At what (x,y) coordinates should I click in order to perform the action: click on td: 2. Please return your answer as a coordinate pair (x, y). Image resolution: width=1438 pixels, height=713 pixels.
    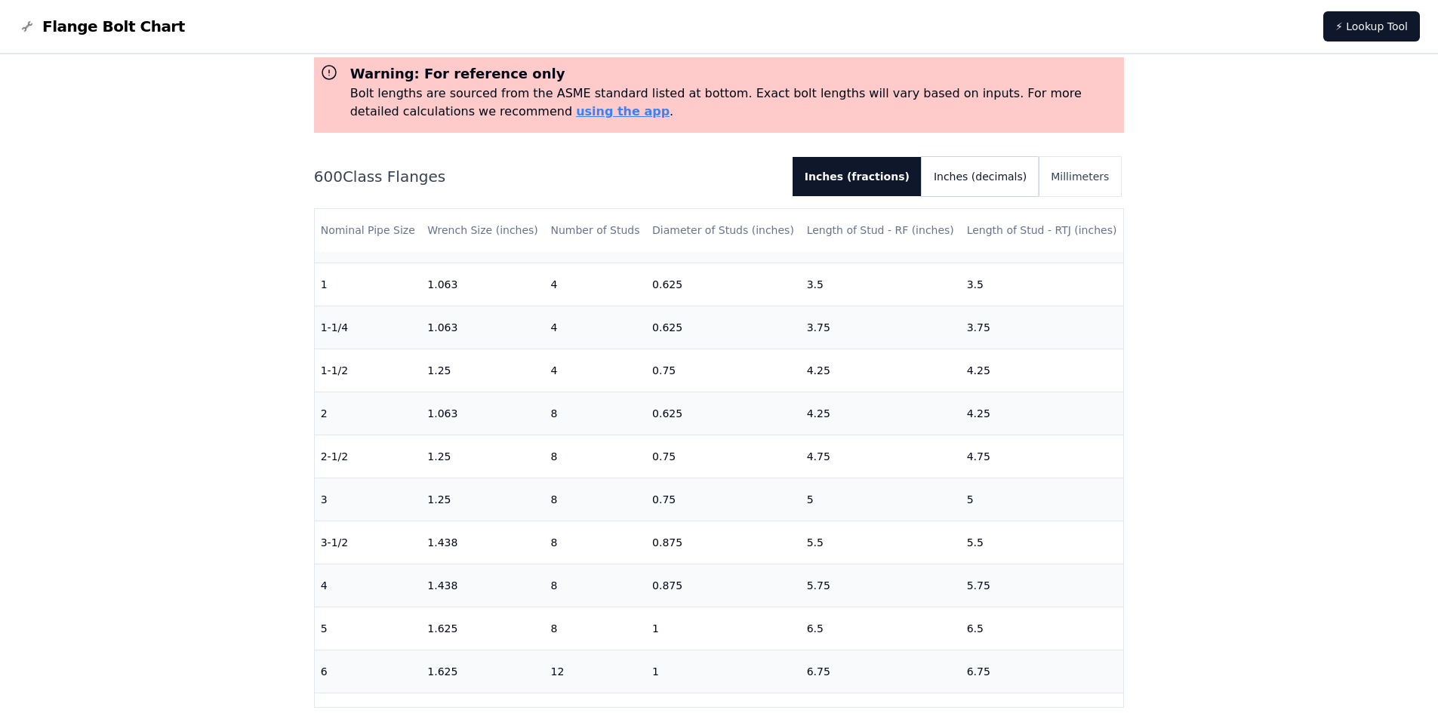
    Looking at the image, I should click on (368, 413).